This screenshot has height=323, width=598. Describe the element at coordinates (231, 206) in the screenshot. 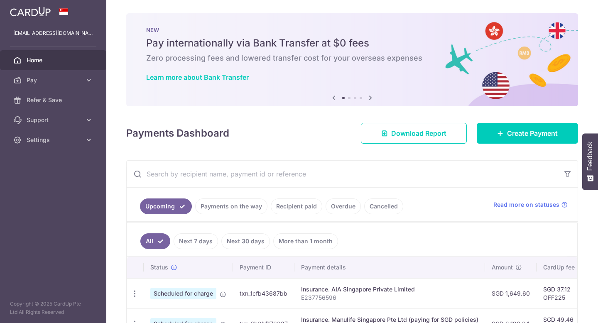

I see `a: Payments on the way` at that location.